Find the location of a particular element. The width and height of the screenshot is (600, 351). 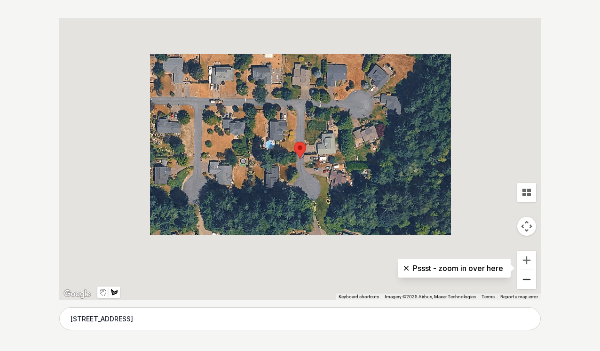

button: Stop drawing is located at coordinates (103, 292).